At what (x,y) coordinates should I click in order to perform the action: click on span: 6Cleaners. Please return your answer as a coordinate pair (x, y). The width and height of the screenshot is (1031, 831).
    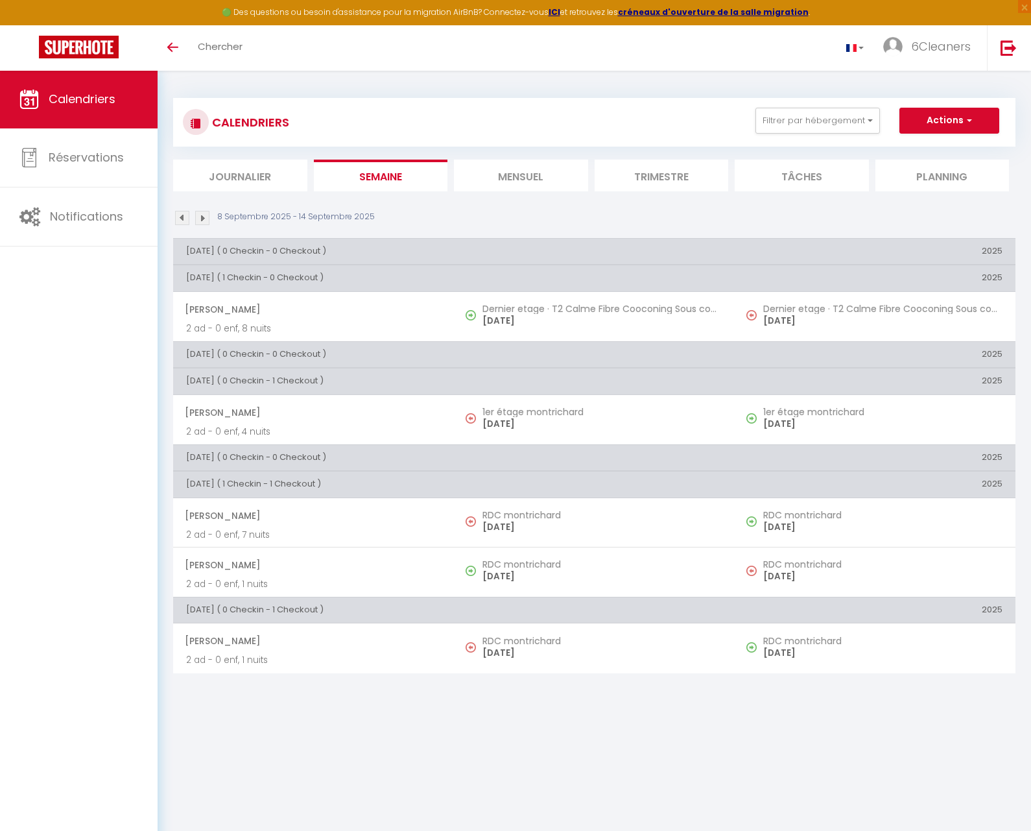
    Looking at the image, I should click on (941, 46).